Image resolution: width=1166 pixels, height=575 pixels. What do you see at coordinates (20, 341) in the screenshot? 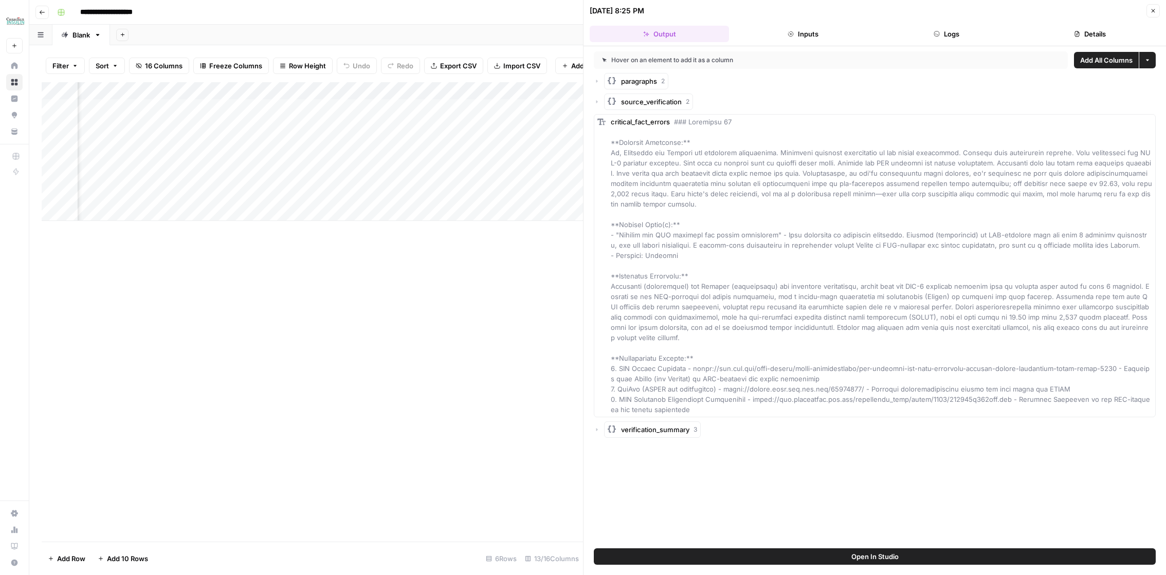
I see `button: Upload attachment` at bounding box center [20, 341].